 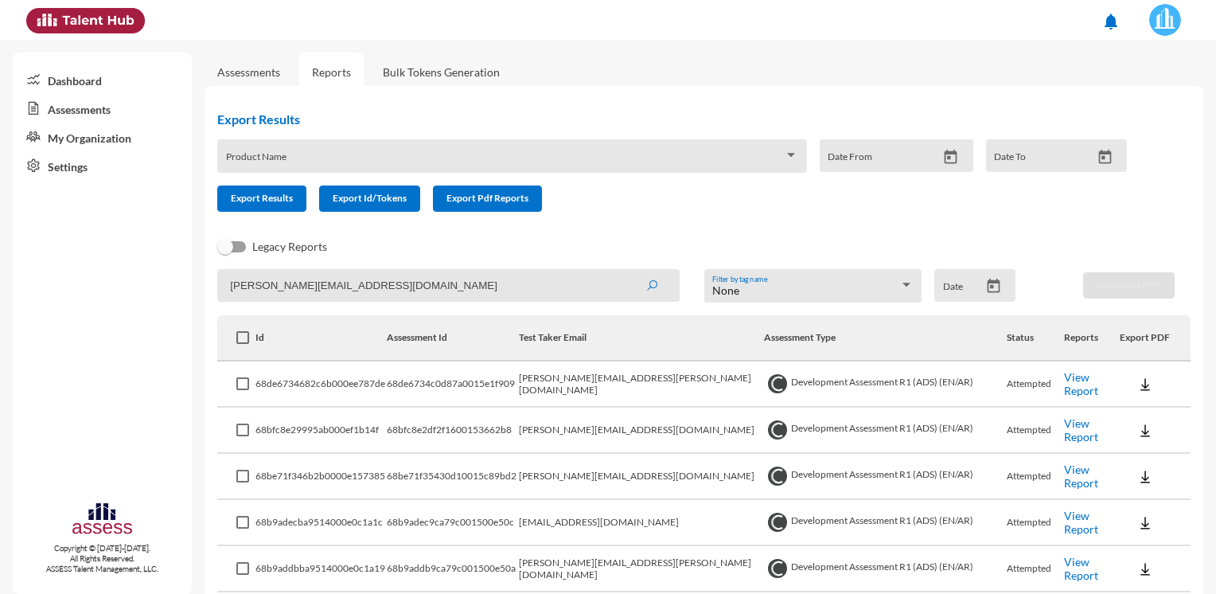 What do you see at coordinates (453, 338) in the screenshot?
I see `th: Assessment Id` at bounding box center [453, 338].